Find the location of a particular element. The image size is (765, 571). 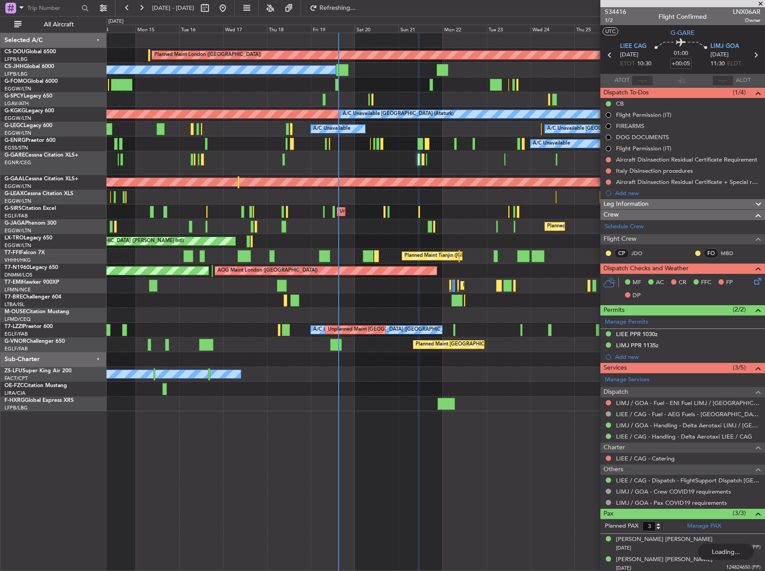

div: LIEE PPR 1030z is located at coordinates (637, 334).